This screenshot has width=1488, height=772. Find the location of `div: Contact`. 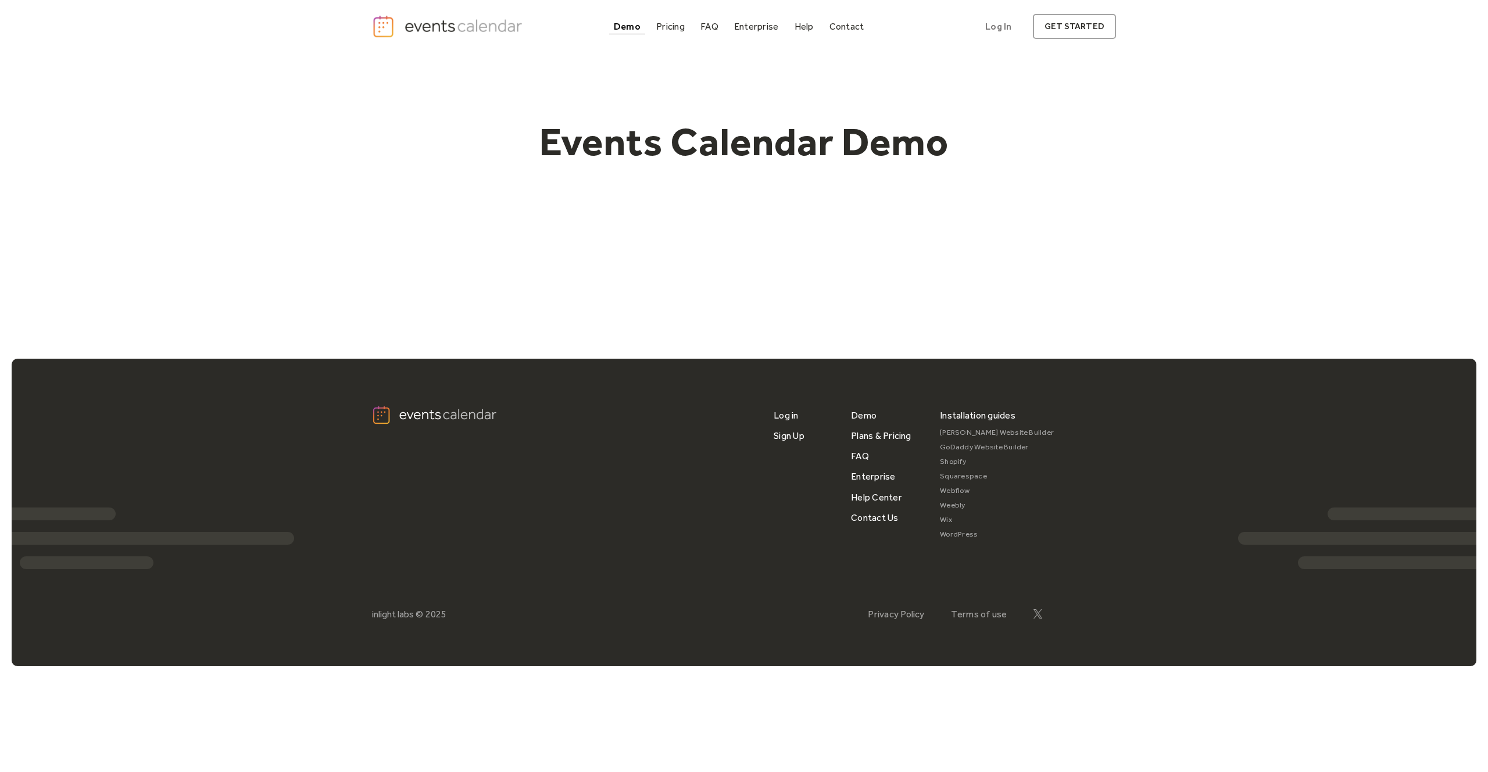

div: Contact is located at coordinates (847, 26).